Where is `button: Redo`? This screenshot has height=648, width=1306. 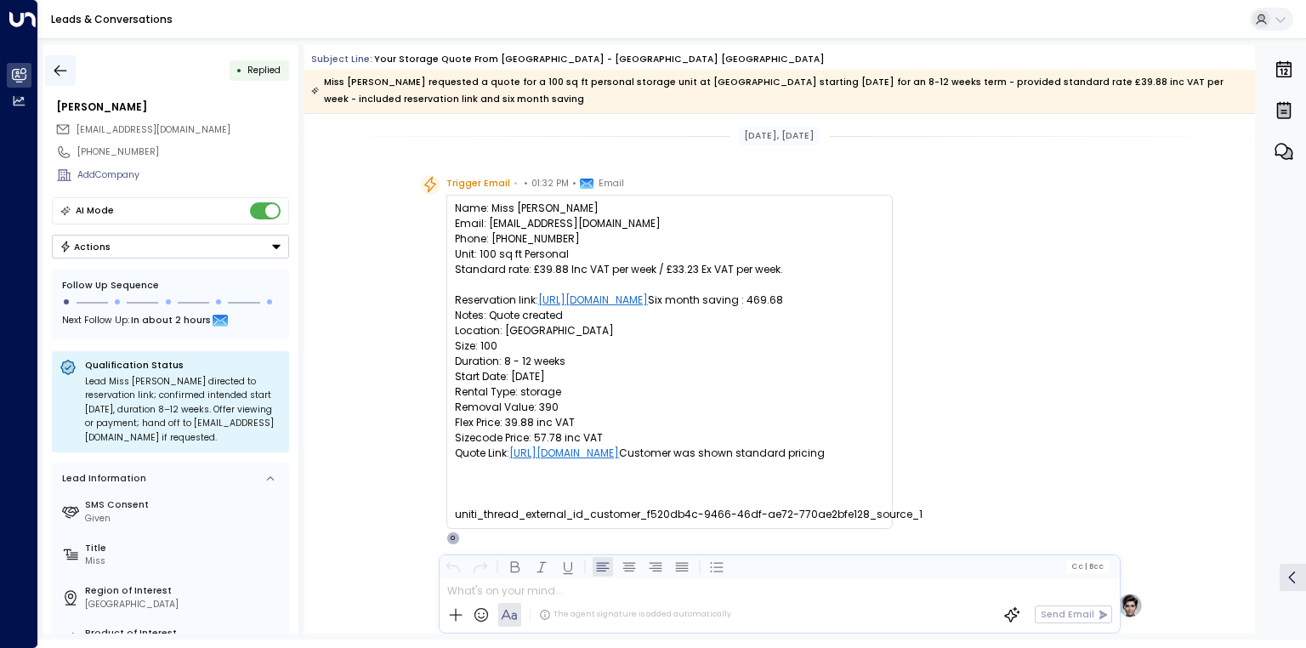 button: Redo is located at coordinates (479, 566).